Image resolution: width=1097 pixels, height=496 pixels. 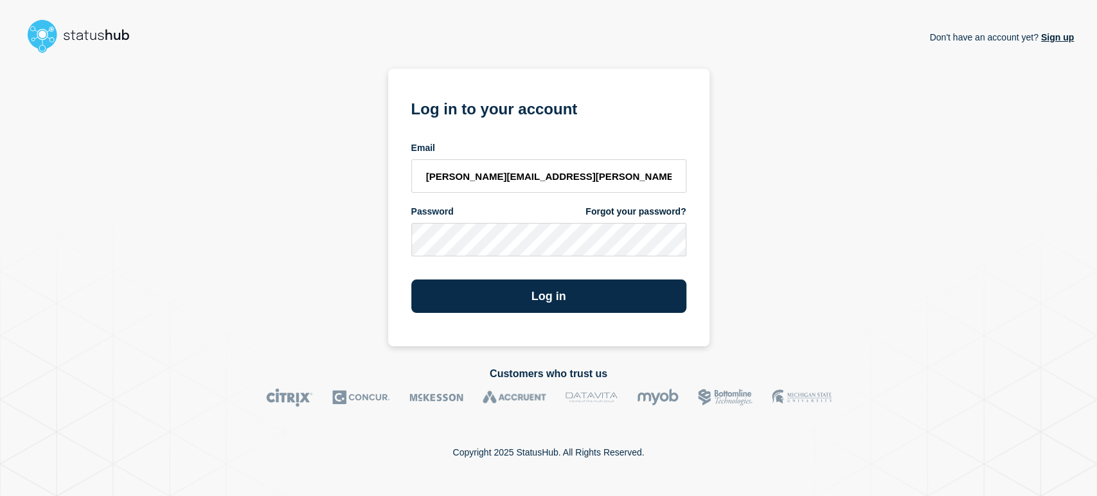 What do you see at coordinates (548, 374) in the screenshot?
I see `h2: Customers who trust us` at bounding box center [548, 374].